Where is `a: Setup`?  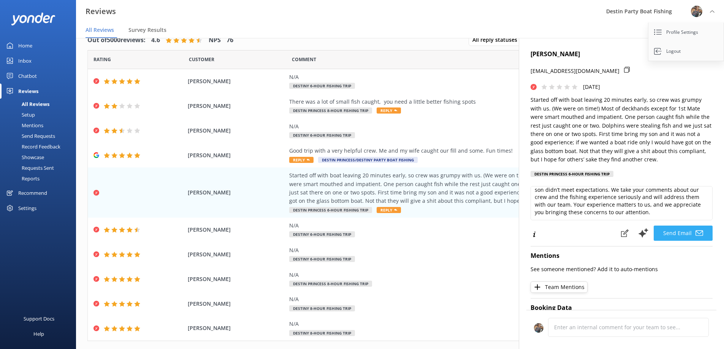 a: Setup is located at coordinates (40, 115).